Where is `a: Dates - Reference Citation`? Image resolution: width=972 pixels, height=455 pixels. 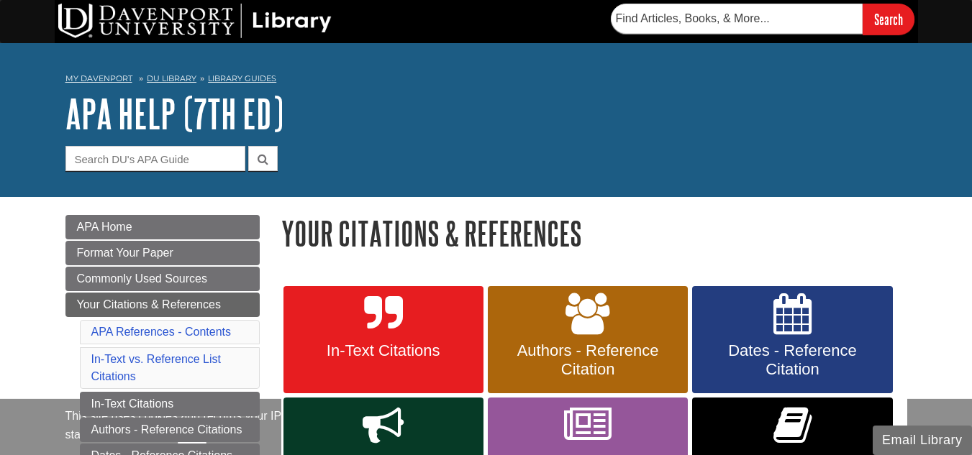
a: Dates - Reference Citation is located at coordinates (792, 340).